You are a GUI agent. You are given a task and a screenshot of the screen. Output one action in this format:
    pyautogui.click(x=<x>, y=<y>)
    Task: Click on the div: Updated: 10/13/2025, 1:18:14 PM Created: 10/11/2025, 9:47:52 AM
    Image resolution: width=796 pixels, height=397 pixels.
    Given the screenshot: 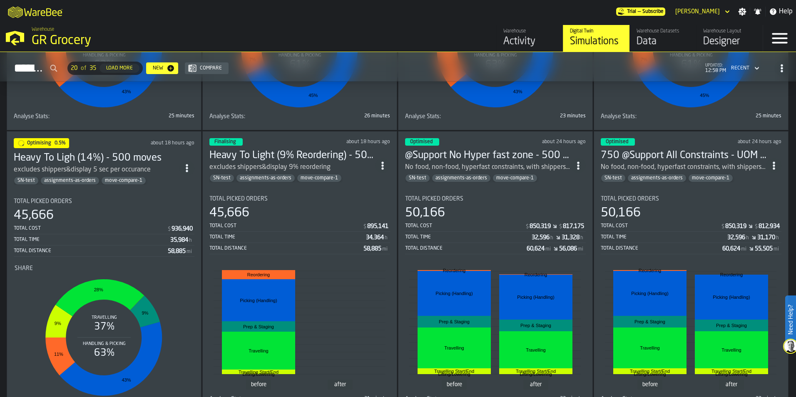 What is the action you would take?
    pyautogui.click(x=550, y=142)
    